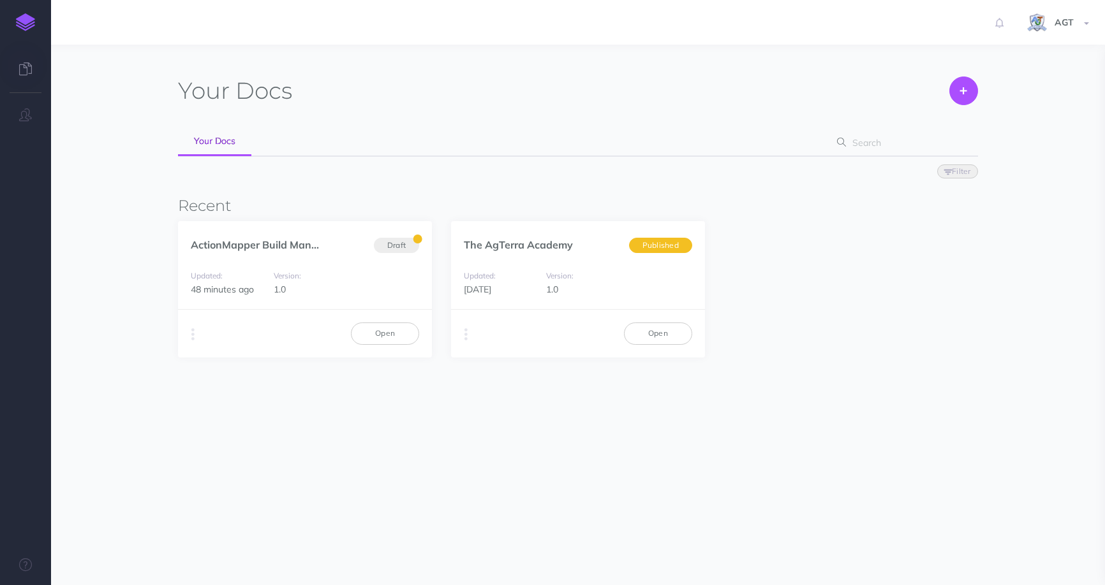  What do you see at coordinates (1036, 23) in the screenshot?
I see `img: iCxL6hB4gPtK36lnwjqkK90dLekSAv8p9JC67nPZ.png` at bounding box center [1036, 23].